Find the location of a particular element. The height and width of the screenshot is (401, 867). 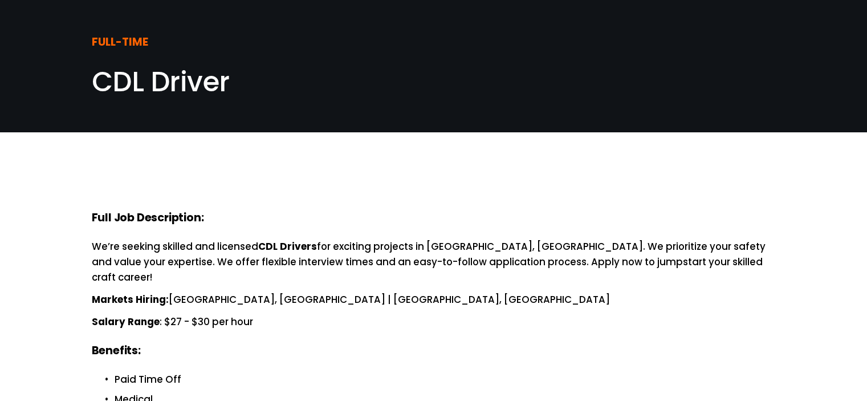

strong: Full Job Description: is located at coordinates (148, 217).